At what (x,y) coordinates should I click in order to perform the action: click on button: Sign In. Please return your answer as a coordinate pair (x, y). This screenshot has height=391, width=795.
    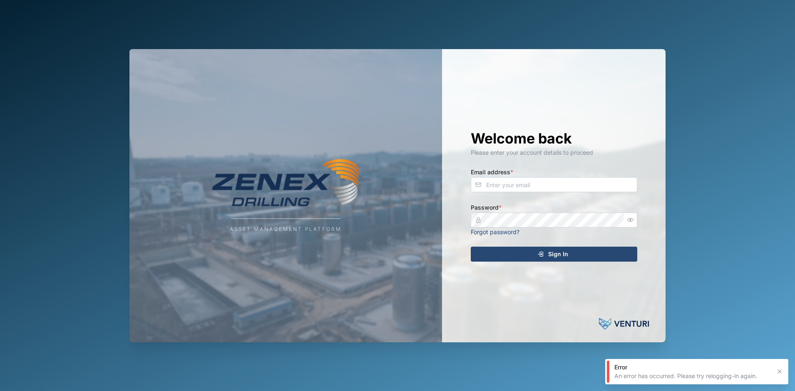
    Looking at the image, I should click on (554, 254).